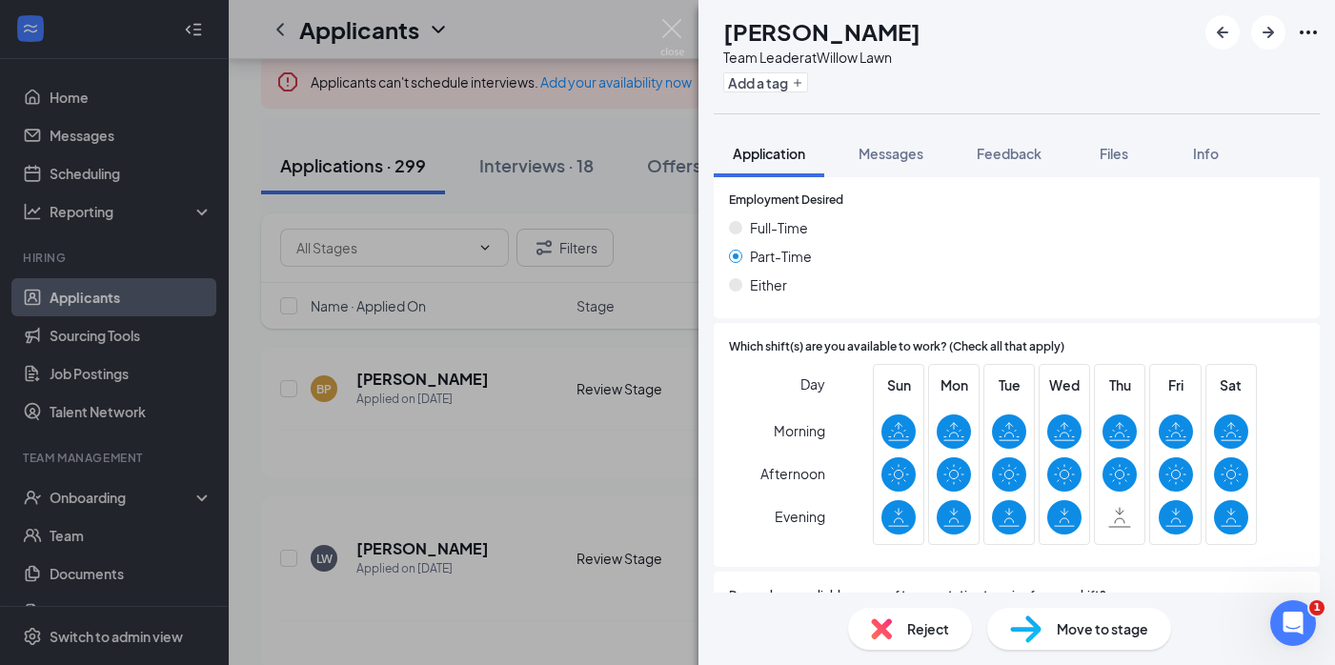 The height and width of the screenshot is (665, 1335). Describe the element at coordinates (798, 83) in the screenshot. I see `svg: Plus` at that location.